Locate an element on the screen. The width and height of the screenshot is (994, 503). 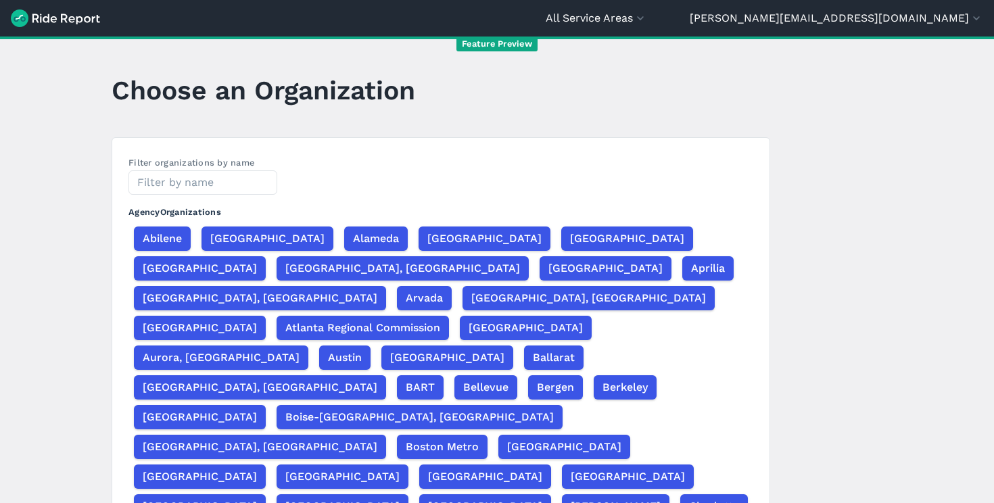
h3: Agency Organizations is located at coordinates (441, 209).